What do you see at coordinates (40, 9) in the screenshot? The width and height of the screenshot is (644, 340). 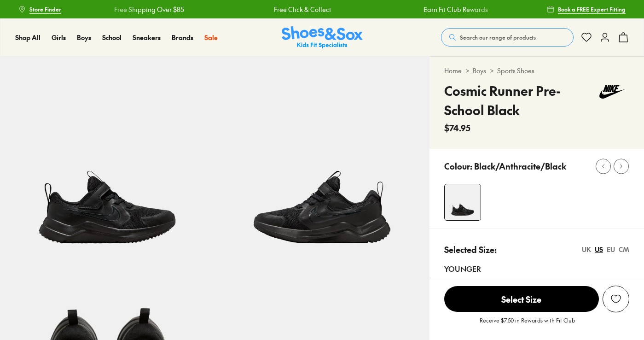 I see `a: Store Finder` at bounding box center [40, 9].